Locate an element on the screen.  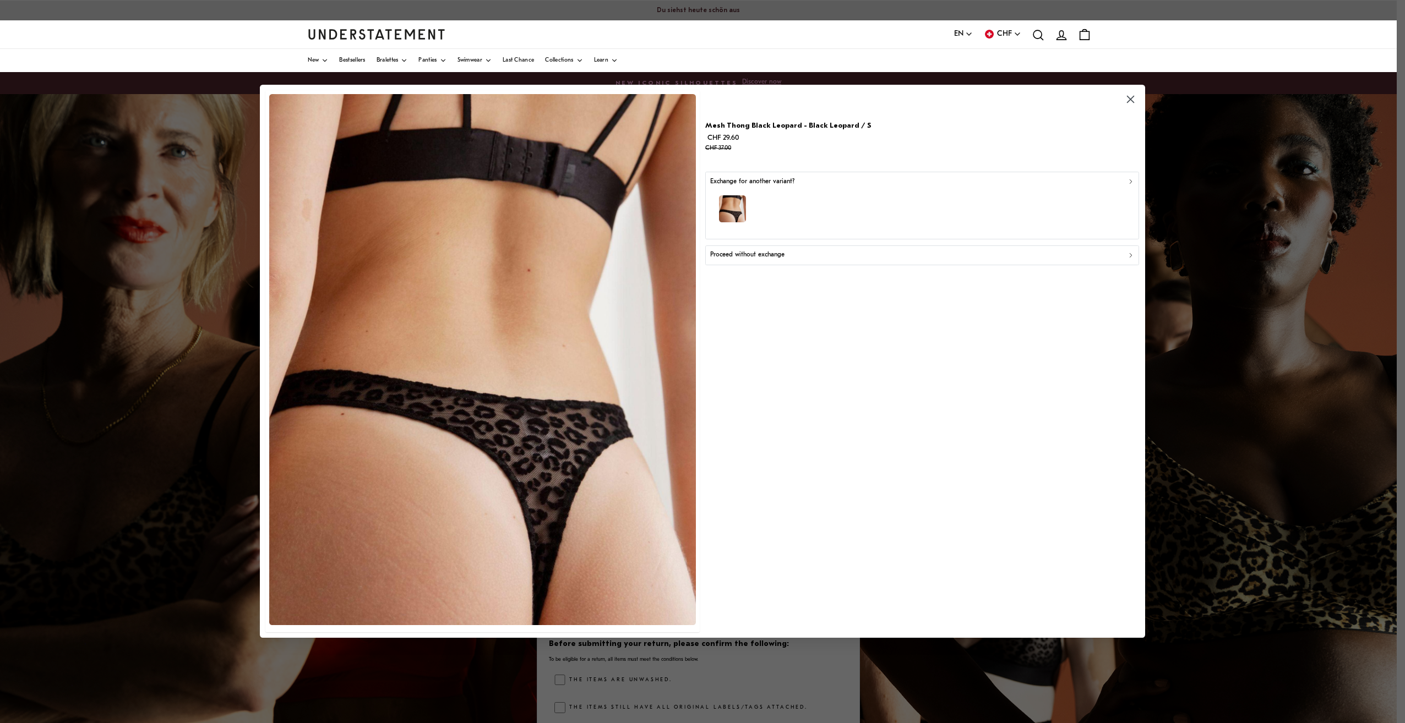
p: CHF 29.60 is located at coordinates (788, 143).